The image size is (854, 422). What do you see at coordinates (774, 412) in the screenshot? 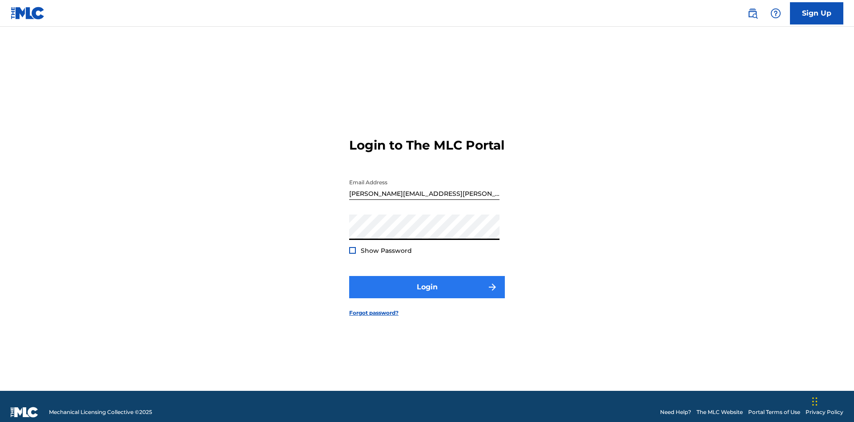
I see `a: Portal Terms of Use` at bounding box center [774, 412].